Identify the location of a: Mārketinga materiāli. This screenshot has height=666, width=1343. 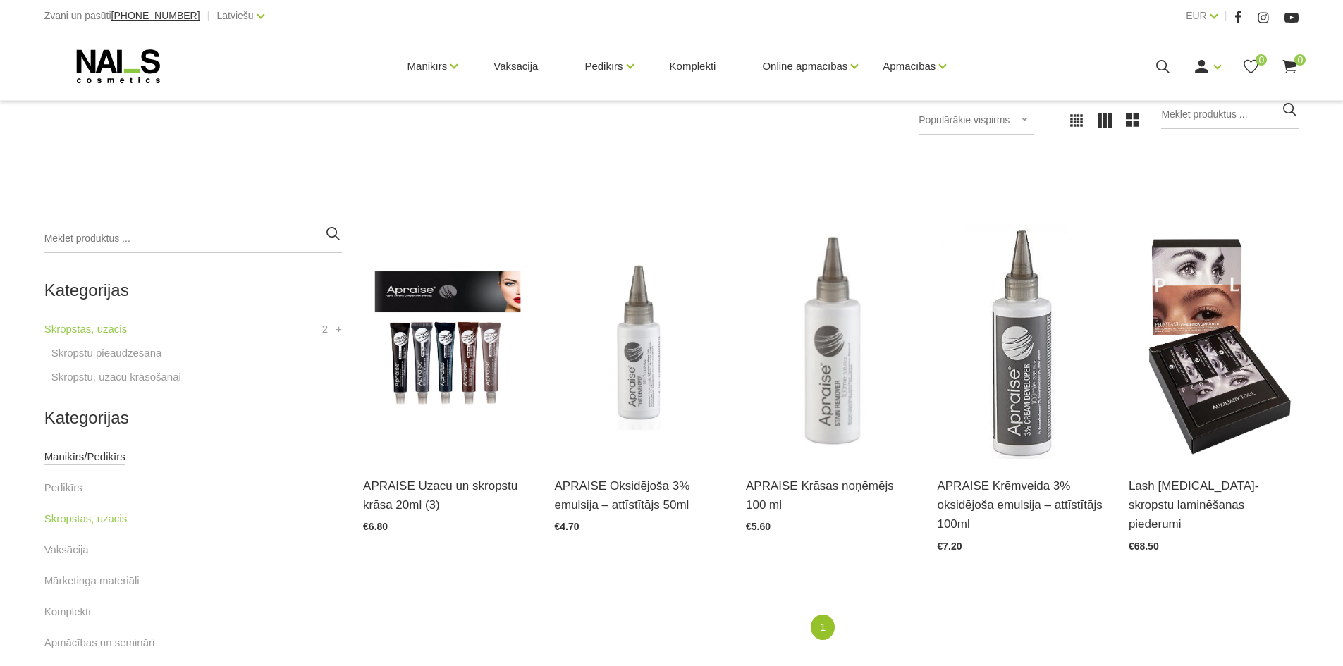
(92, 581).